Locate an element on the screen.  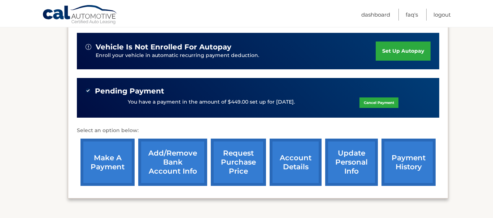
p: Enroll your vehicle in automatic recurring payment deduction. is located at coordinates (235, 56).